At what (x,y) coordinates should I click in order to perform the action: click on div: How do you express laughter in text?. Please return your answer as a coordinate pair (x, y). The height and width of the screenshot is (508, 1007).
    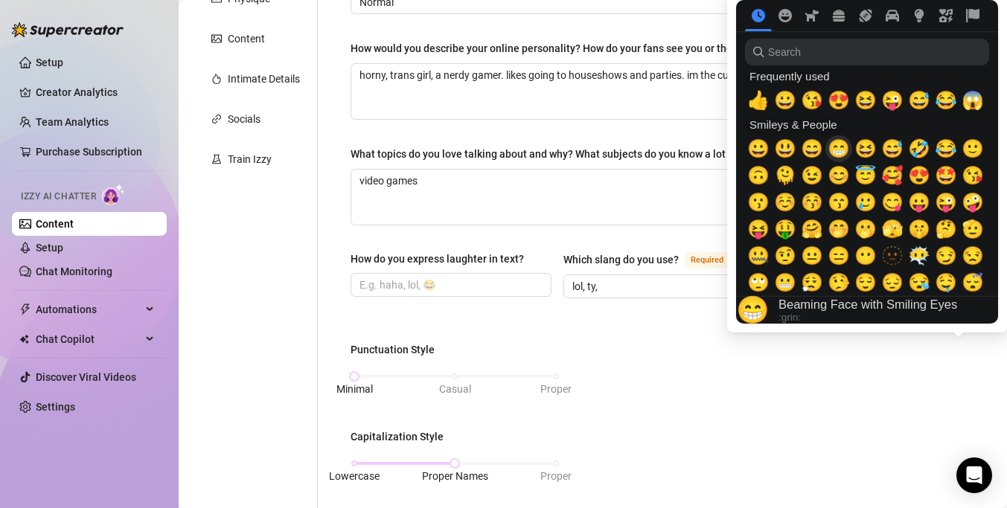
    Looking at the image, I should click on (437, 259).